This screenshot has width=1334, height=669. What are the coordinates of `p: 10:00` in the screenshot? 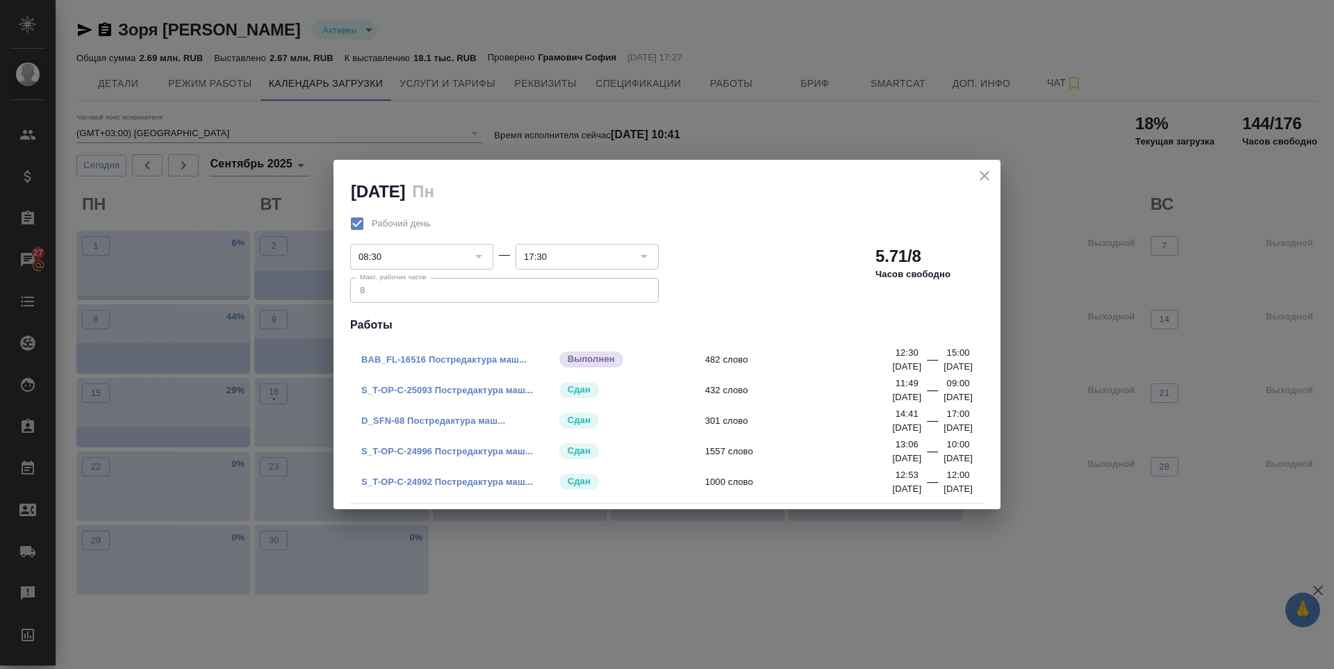 It's located at (958, 445).